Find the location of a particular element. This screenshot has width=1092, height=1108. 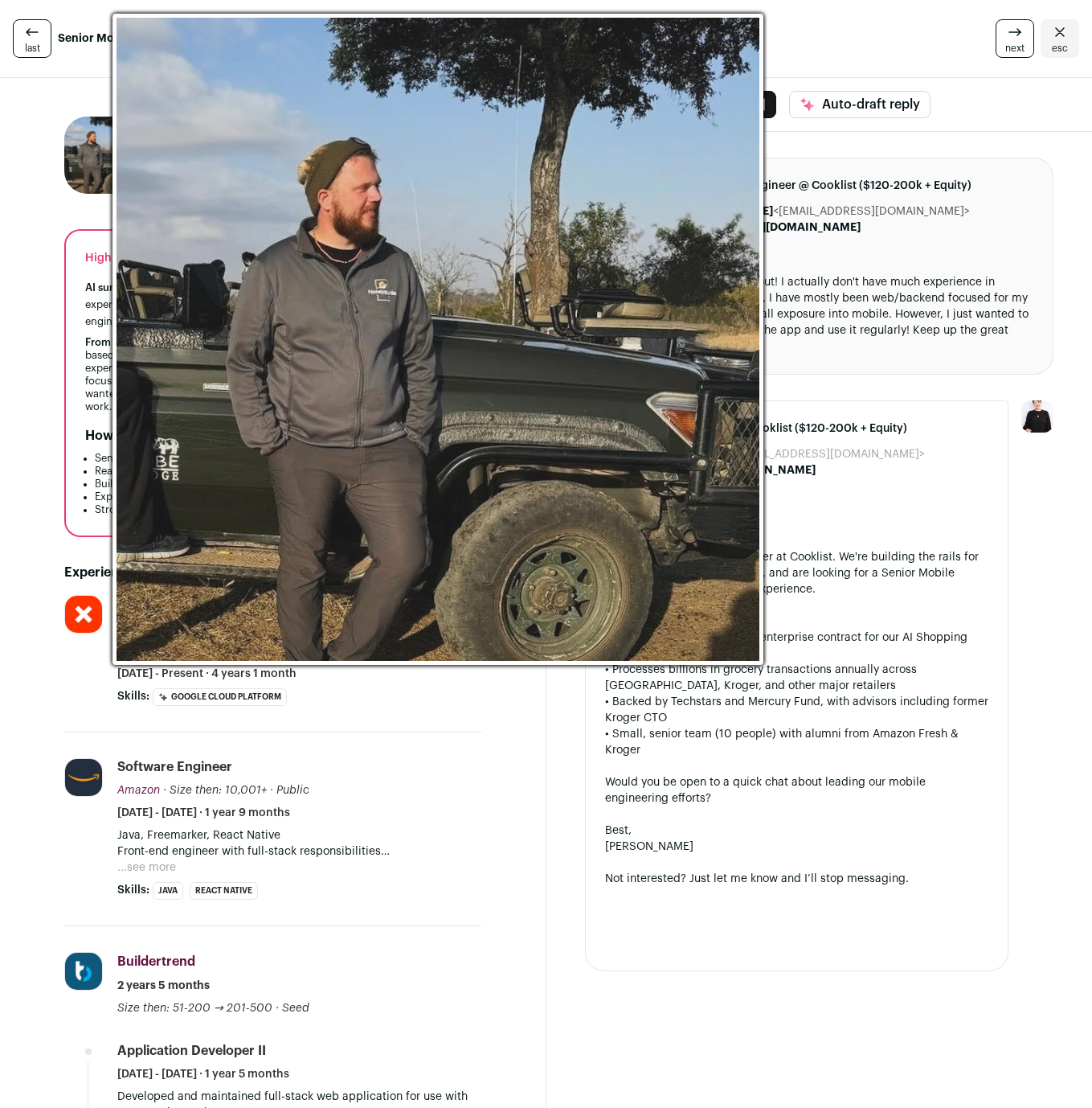

p: Java, Freemarker, React Native Front-end engineer with full-stack responsibilities is located at coordinates (299, 843).